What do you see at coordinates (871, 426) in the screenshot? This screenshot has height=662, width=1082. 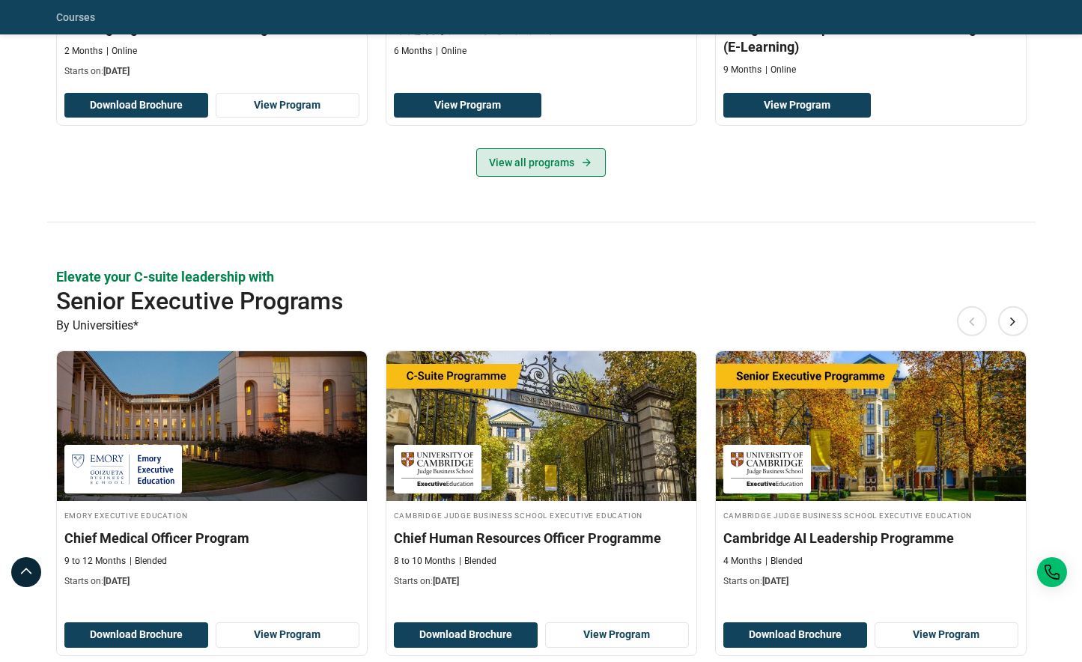 I see `img: Cambridge AI Leadership Programme | Online AI and Machine Learning Course` at bounding box center [871, 426].